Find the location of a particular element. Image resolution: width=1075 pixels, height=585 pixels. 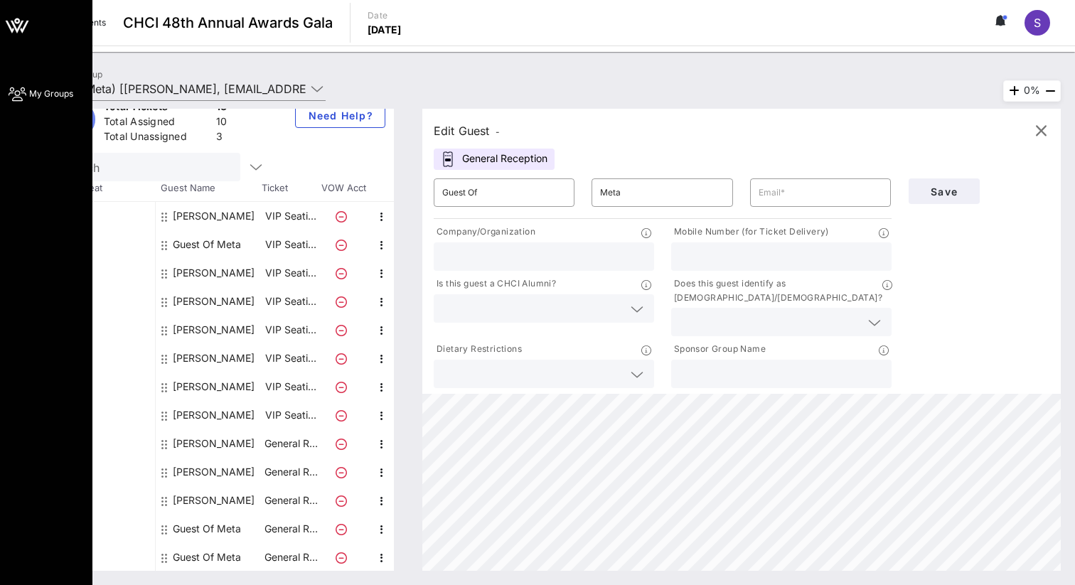

span: S is located at coordinates (1038, 23).